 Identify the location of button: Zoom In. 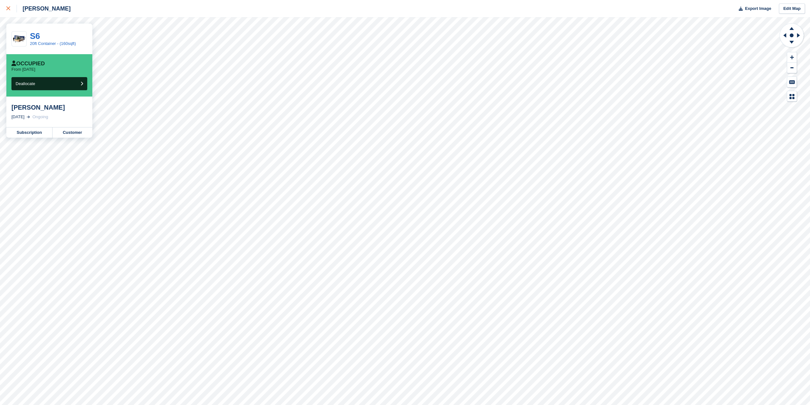
(792, 57).